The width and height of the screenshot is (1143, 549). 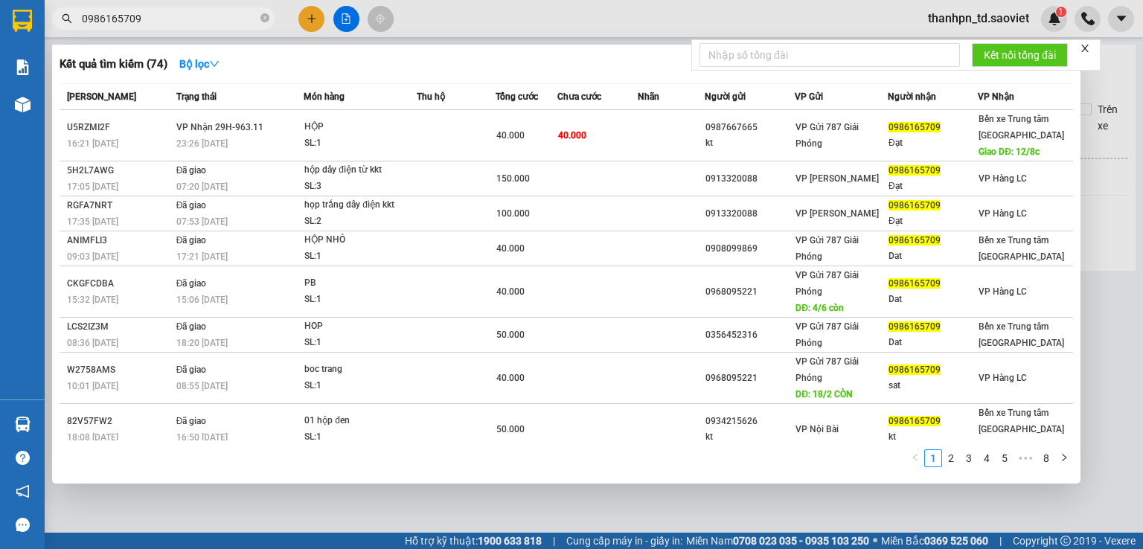 What do you see at coordinates (119, 327) in the screenshot?
I see `div: LCS2IZ3M` at bounding box center [119, 327].